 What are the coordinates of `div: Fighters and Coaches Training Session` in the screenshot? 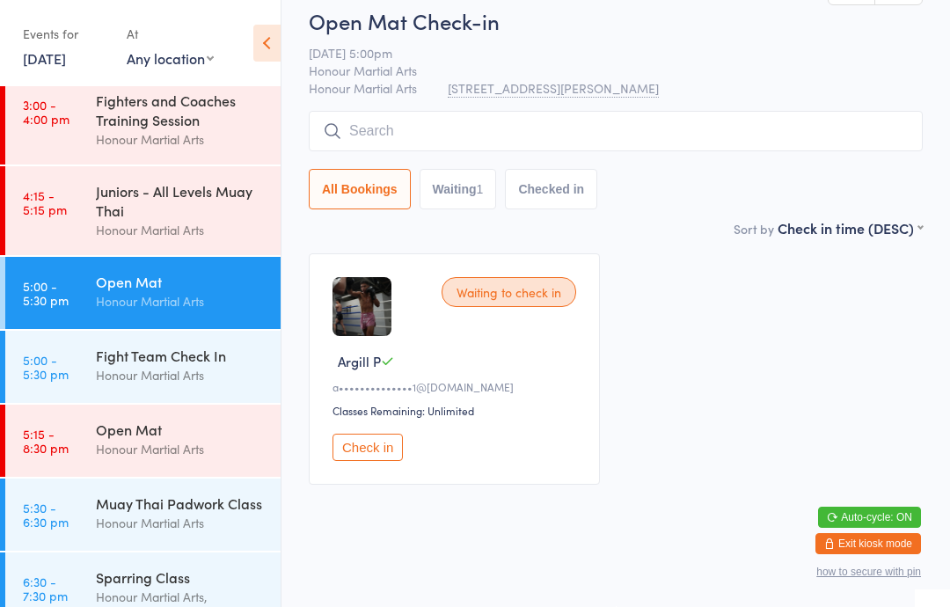 It's located at (180, 110).